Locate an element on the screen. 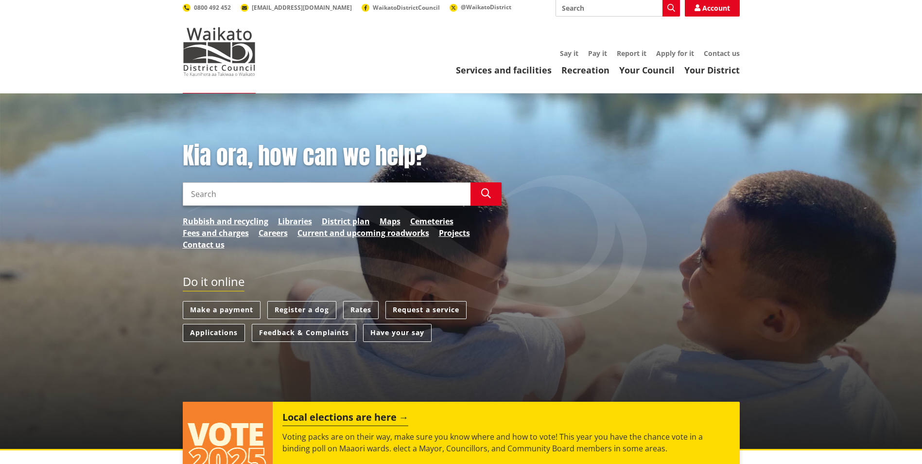 The image size is (922, 464). input: Search input is located at coordinates (327, 194).